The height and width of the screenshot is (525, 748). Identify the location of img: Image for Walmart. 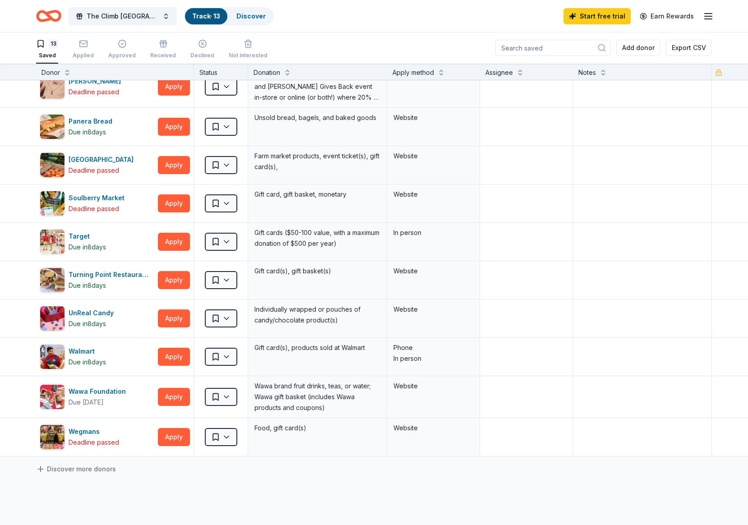
(52, 357).